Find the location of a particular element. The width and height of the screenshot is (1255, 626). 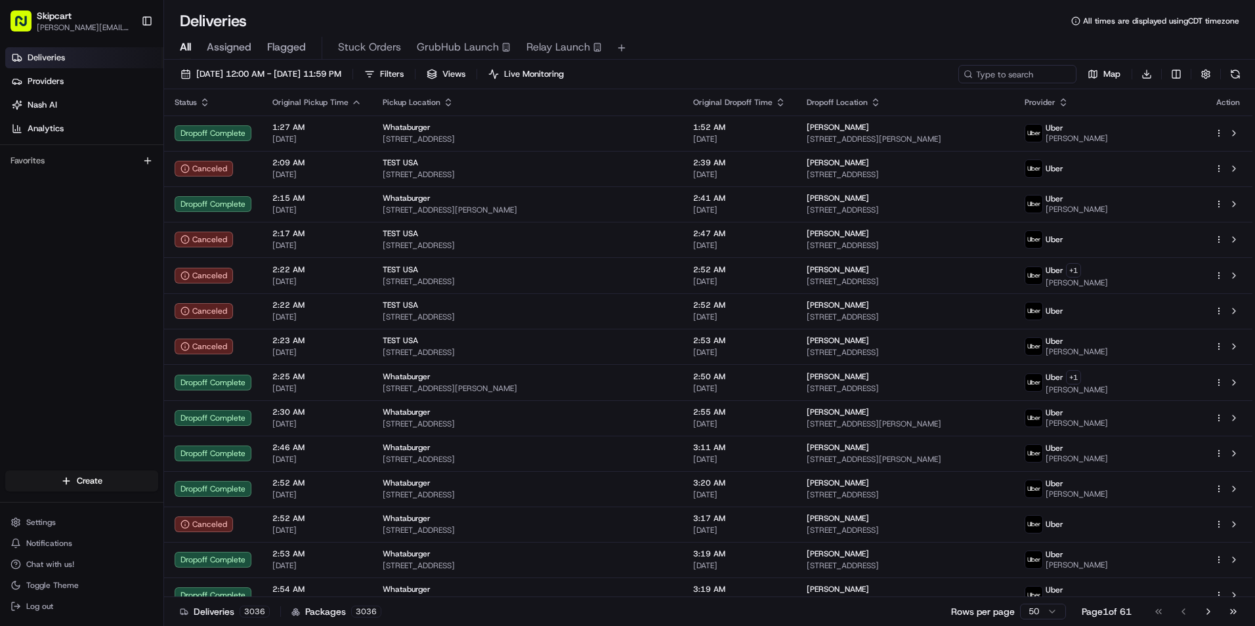

div: Page 1 of 61 is located at coordinates (1107, 612).